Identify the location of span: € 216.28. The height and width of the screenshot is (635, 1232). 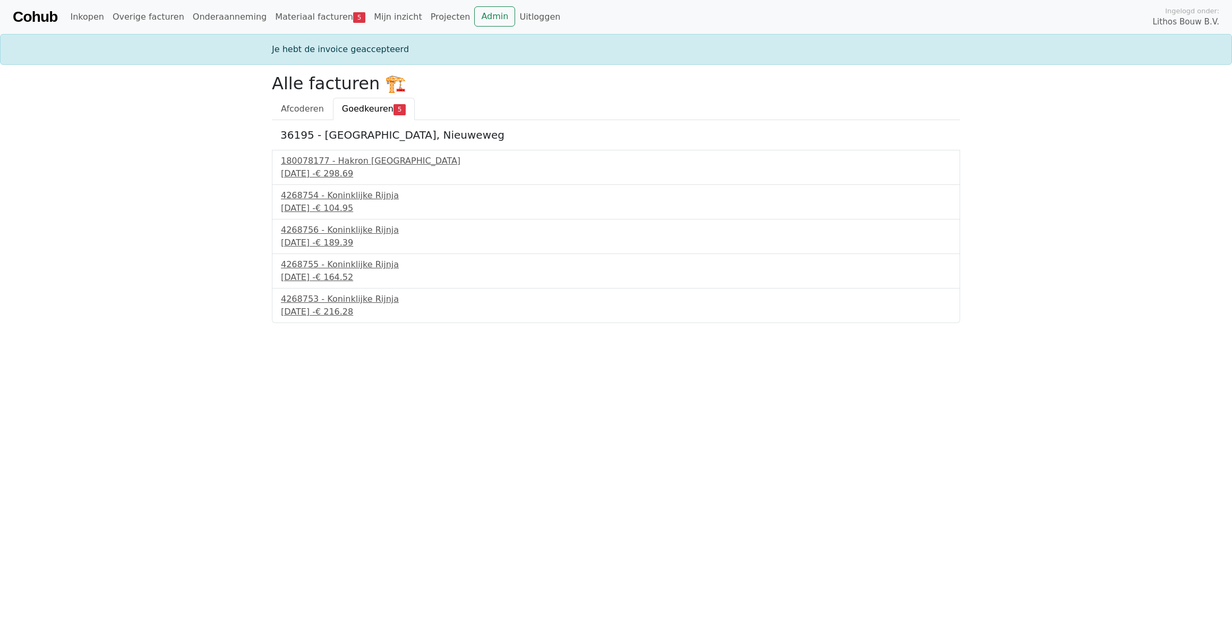
(334, 311).